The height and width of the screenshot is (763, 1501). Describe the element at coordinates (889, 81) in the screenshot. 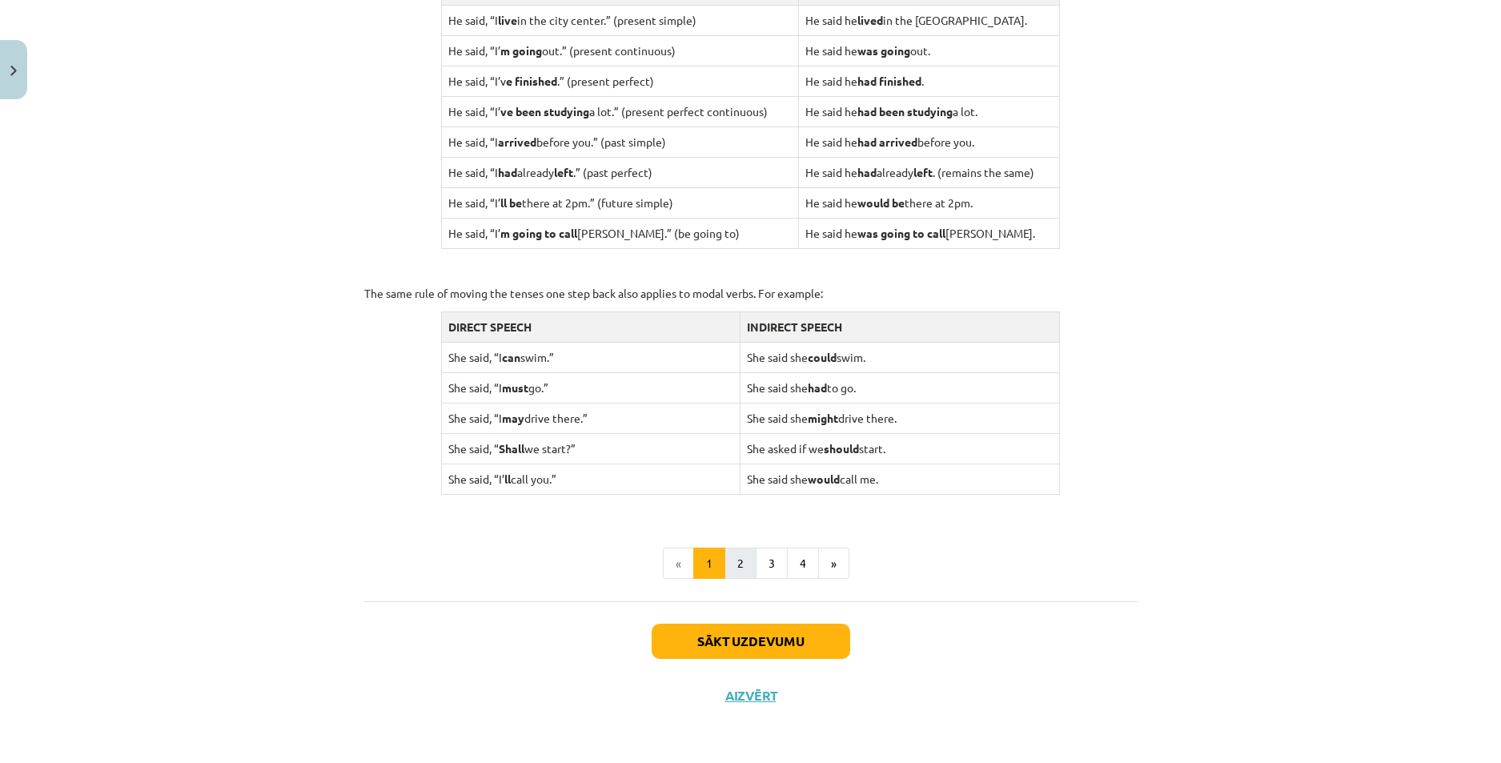

I see `strong: had finished` at that location.